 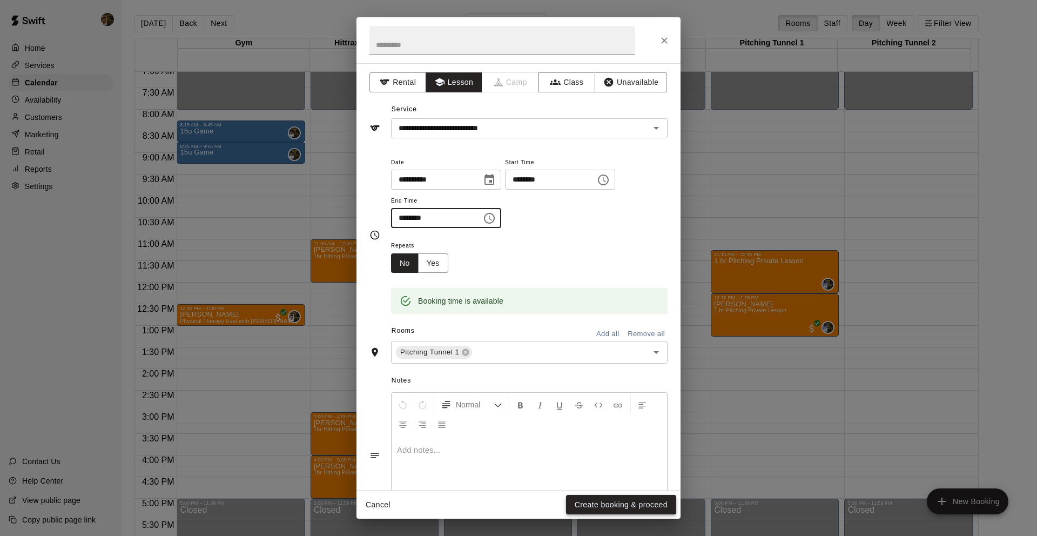 What do you see at coordinates (434, 352) in the screenshot?
I see `div: Pitching Tunnel 1` at bounding box center [434, 352].